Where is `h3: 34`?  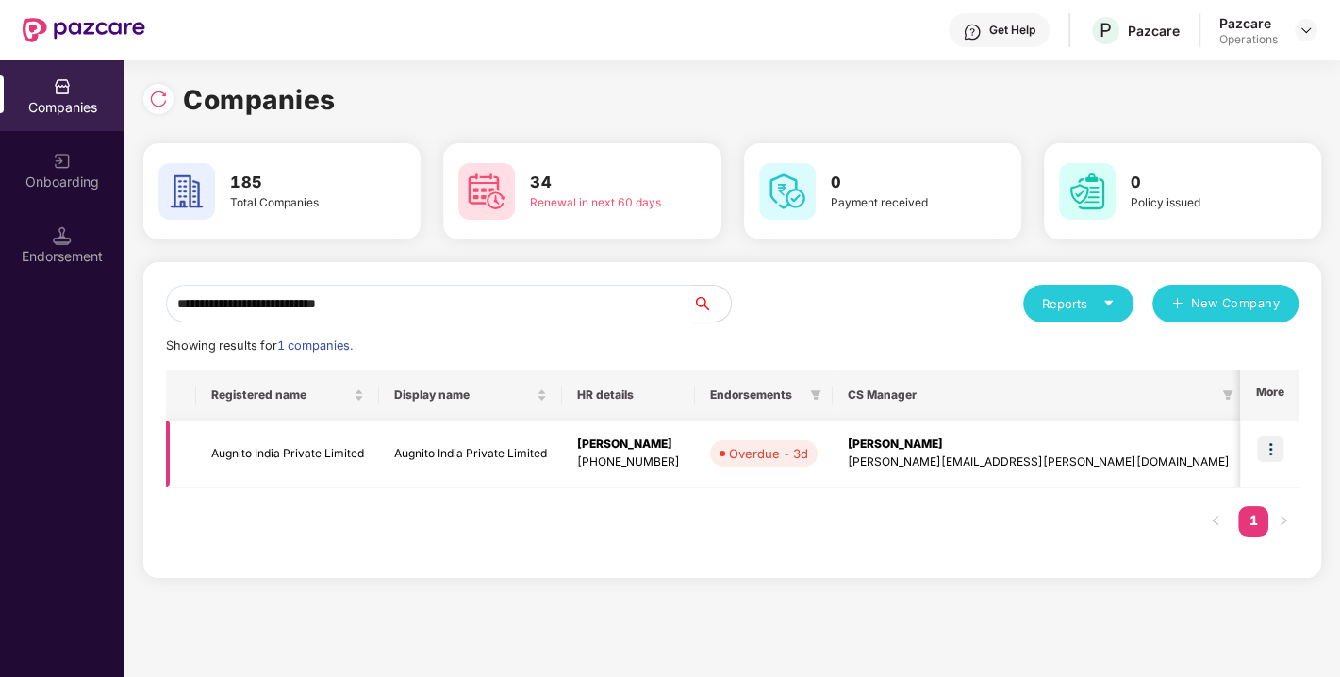
h3: 34 is located at coordinates (599, 183).